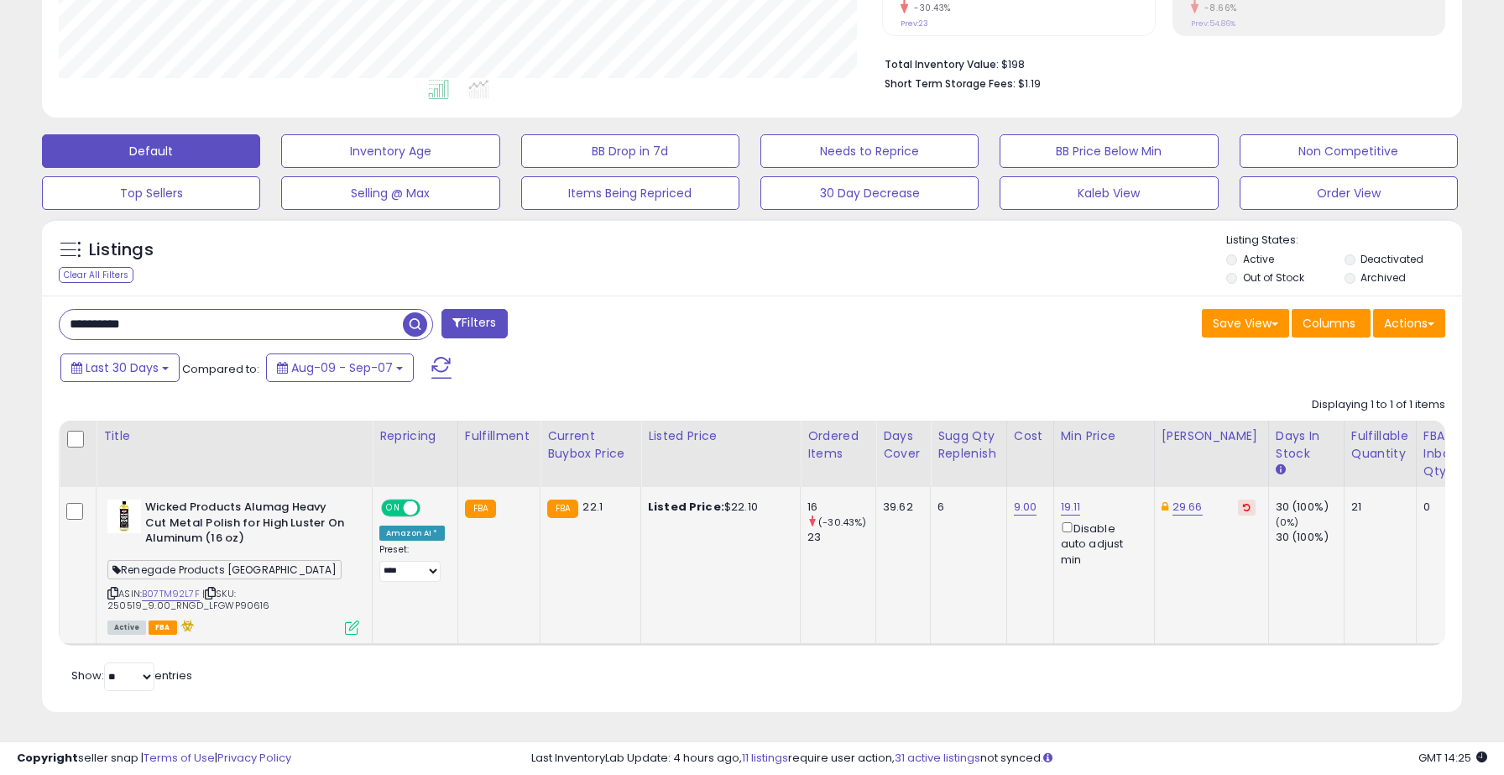 The height and width of the screenshot is (775, 1504). Describe the element at coordinates (1159, 63) in the screenshot. I see `li: $198` at that location.